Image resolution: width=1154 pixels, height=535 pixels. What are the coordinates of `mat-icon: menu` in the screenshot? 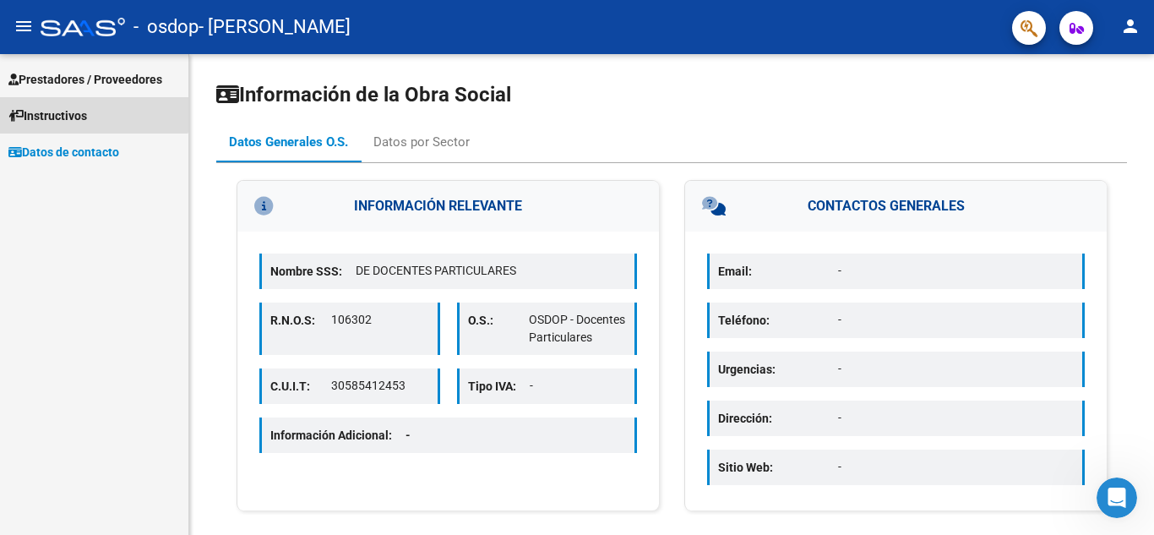 It's located at (24, 26).